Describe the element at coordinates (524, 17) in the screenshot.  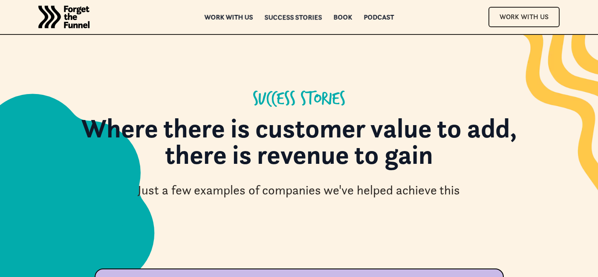
I see `a: Work With Us` at that location.